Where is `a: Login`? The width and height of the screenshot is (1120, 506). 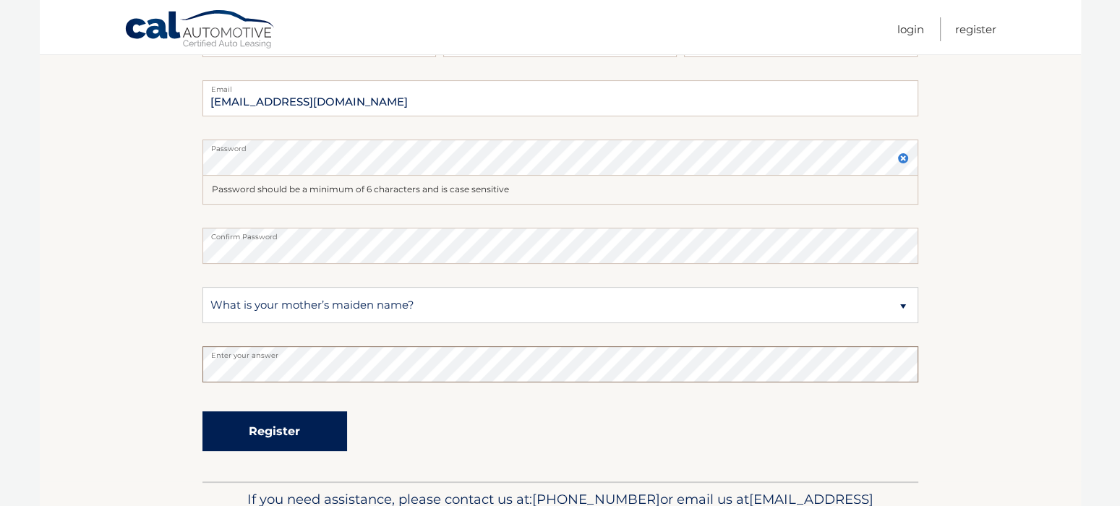
a: Login is located at coordinates (911, 29).